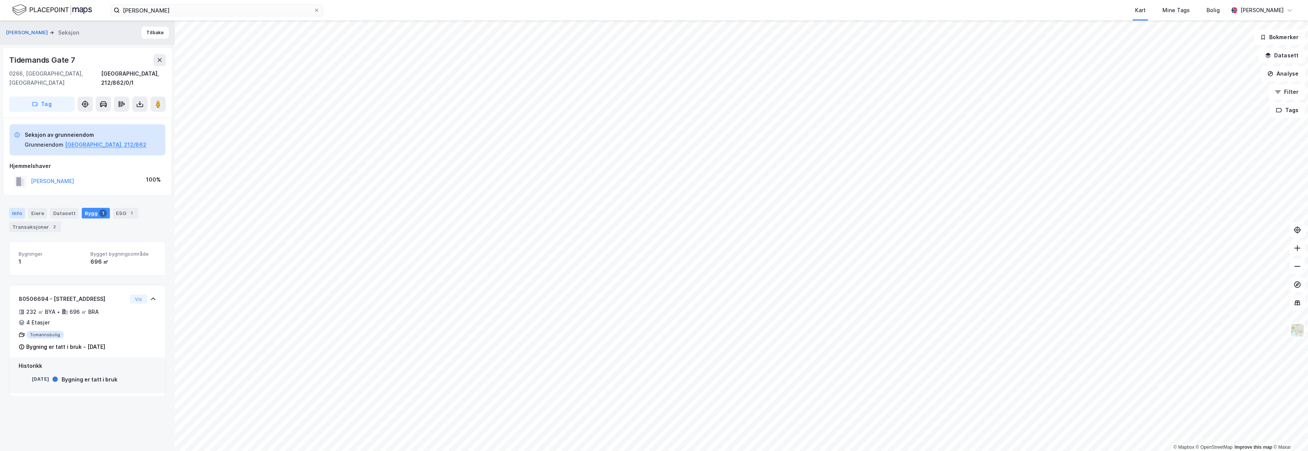 The image size is (1308, 451). Describe the element at coordinates (217, 10) in the screenshot. I see `input: Søk på adresse, matrikkel, gårdeiere, leietakere eller personer` at that location.